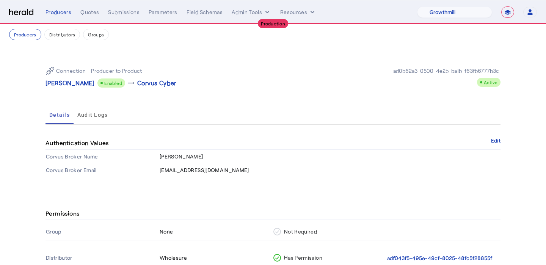 The image size is (546, 265). I want to click on button: adf043f5-495e-49cf-8025-48fc5f28855f, so click(439, 258).